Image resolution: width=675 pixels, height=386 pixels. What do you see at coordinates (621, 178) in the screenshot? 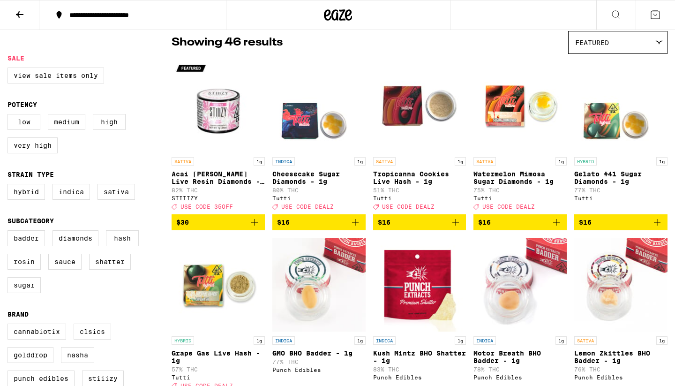
I see `p: Gelato #41 Sugar Diamonds - 1g` at bounding box center [621, 178].